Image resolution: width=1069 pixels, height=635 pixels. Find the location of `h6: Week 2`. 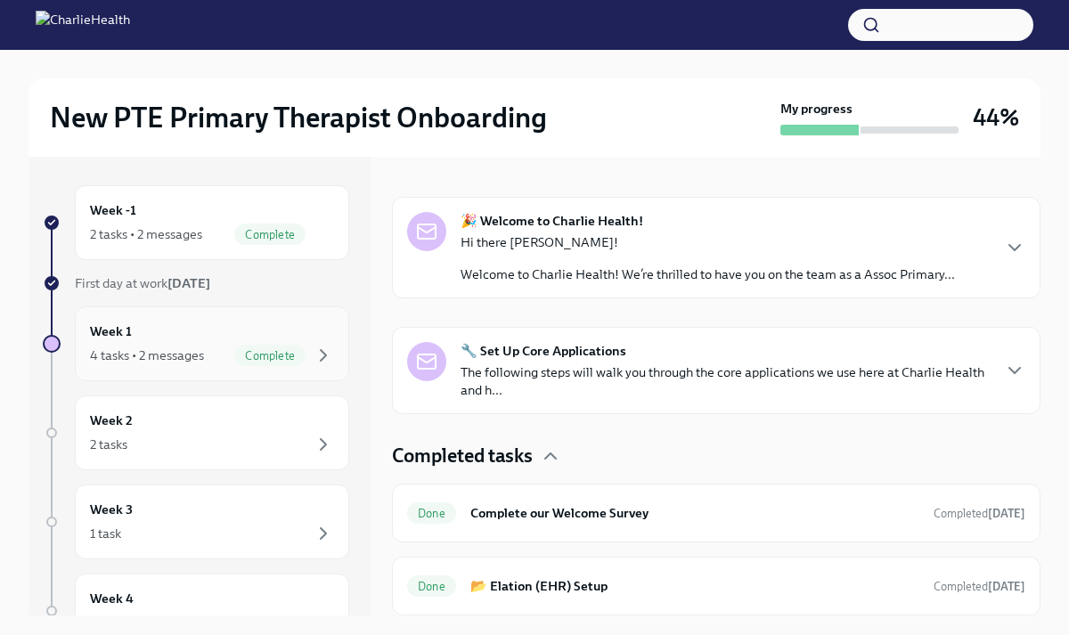

h6: Week 2 is located at coordinates (111, 420).